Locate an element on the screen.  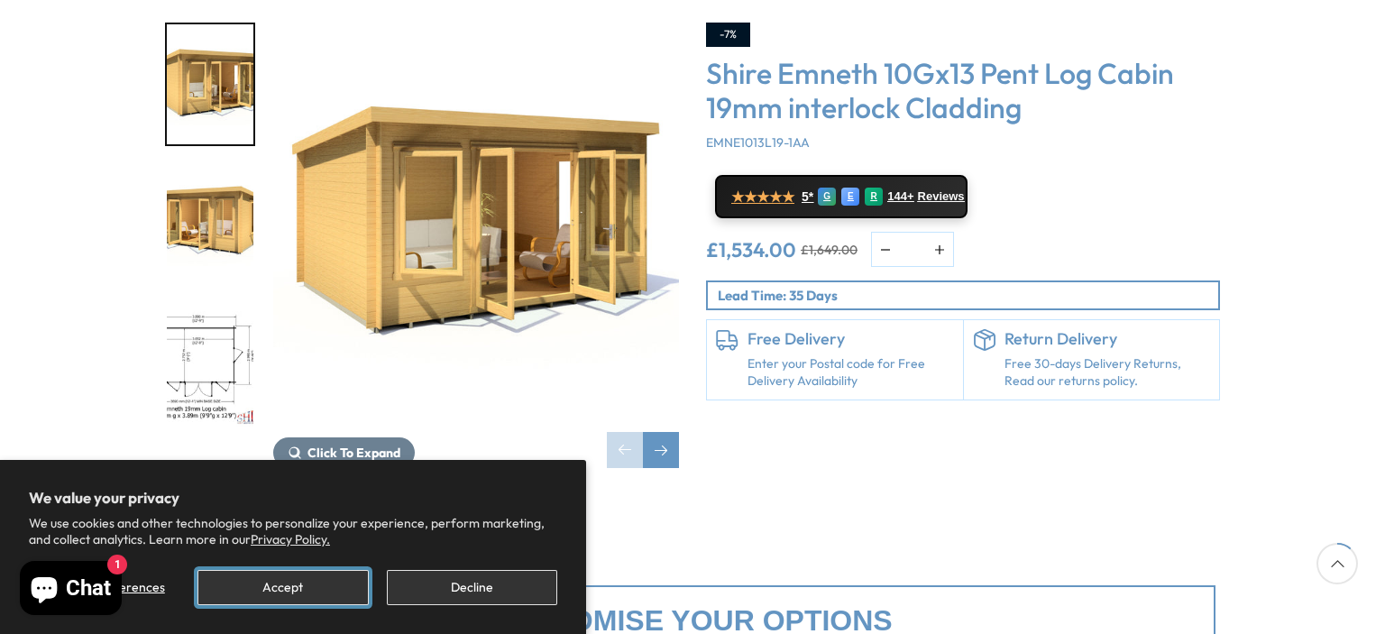
del: £1,649.00 is located at coordinates (829, 250).